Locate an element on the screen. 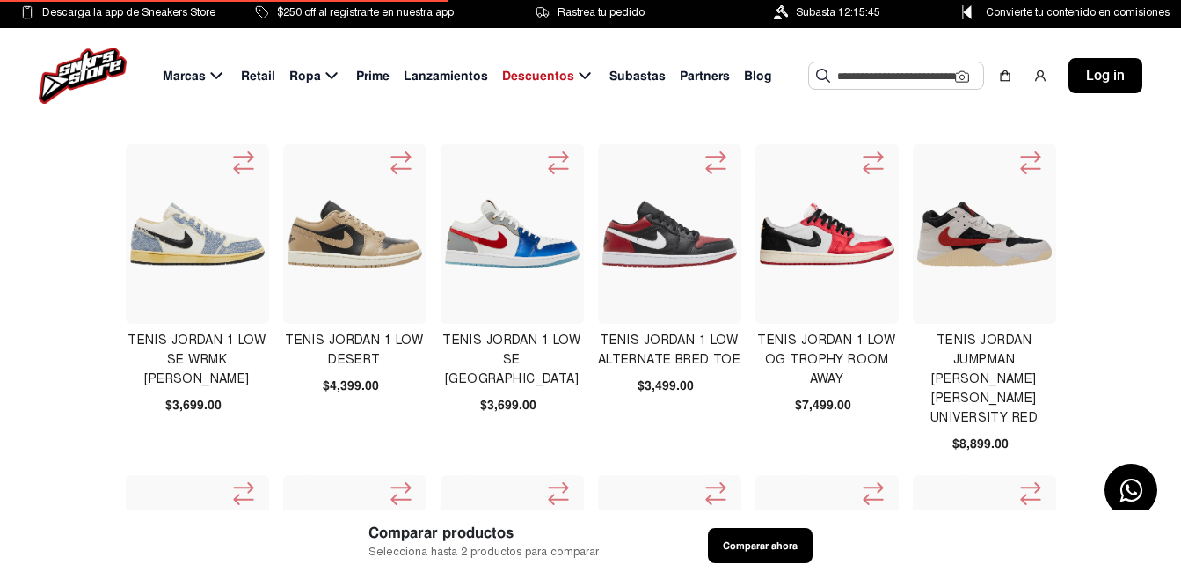 Image resolution: width=1181 pixels, height=572 pixels. span: Subasta 12:15:45 is located at coordinates (838, 12).